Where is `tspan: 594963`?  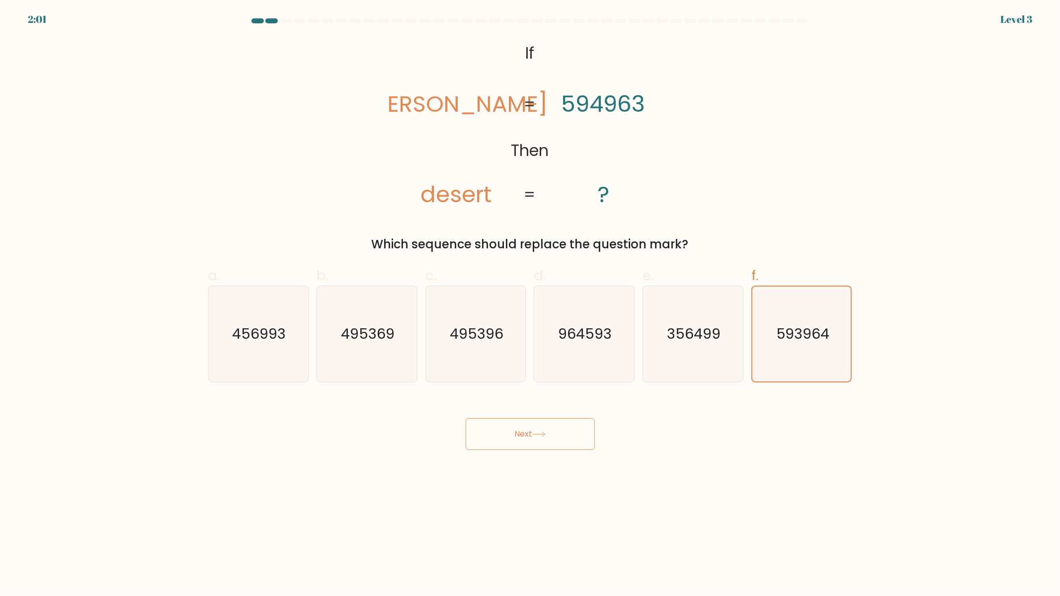
tspan: 594963 is located at coordinates (603, 104).